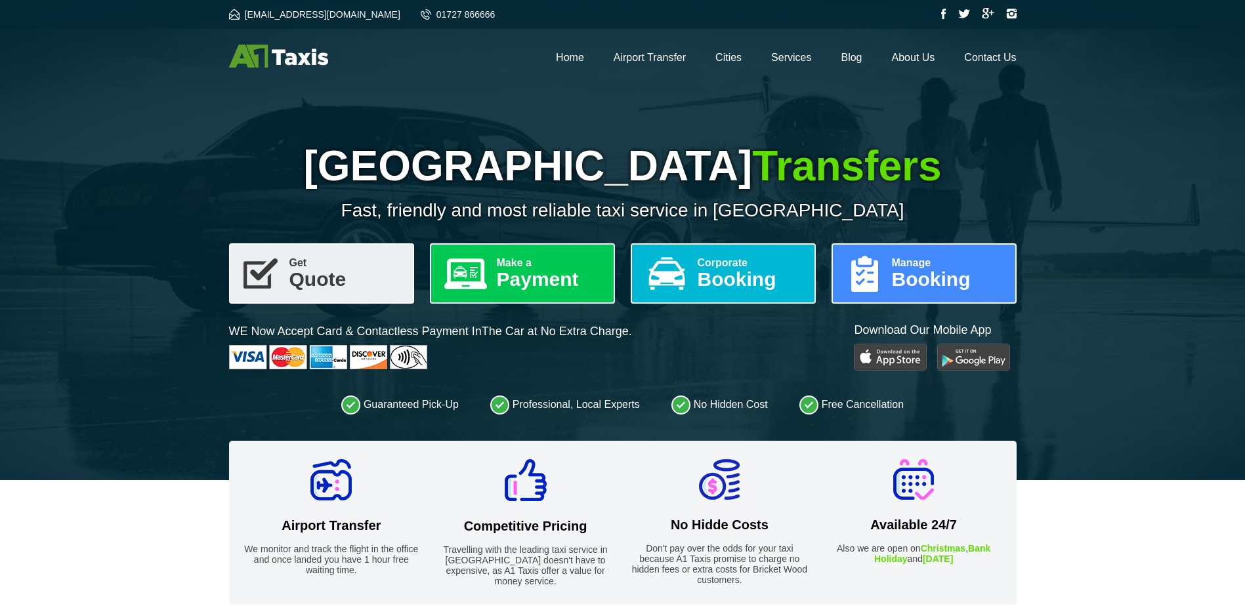 The width and height of the screenshot is (1245, 606). Describe the element at coordinates (914, 57) in the screenshot. I see `a: About Us` at that location.